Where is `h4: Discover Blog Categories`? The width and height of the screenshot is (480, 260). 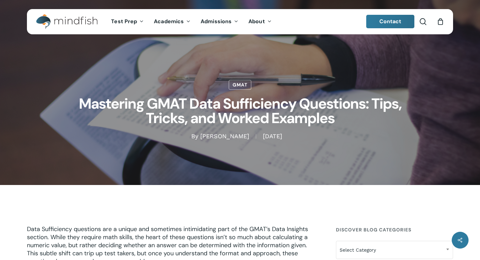
h4: Discover Blog Categories is located at coordinates (394, 230).